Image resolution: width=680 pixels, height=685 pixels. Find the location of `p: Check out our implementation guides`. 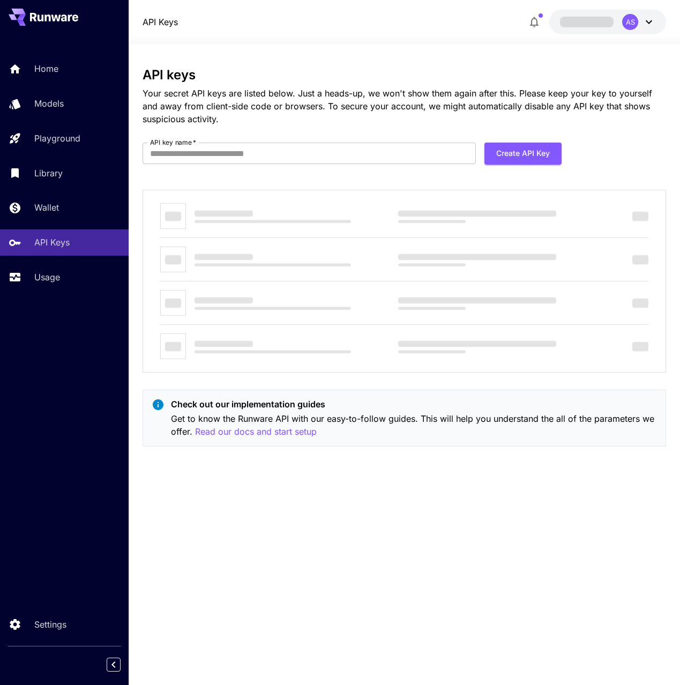

p: Check out our implementation guides is located at coordinates (414, 404).